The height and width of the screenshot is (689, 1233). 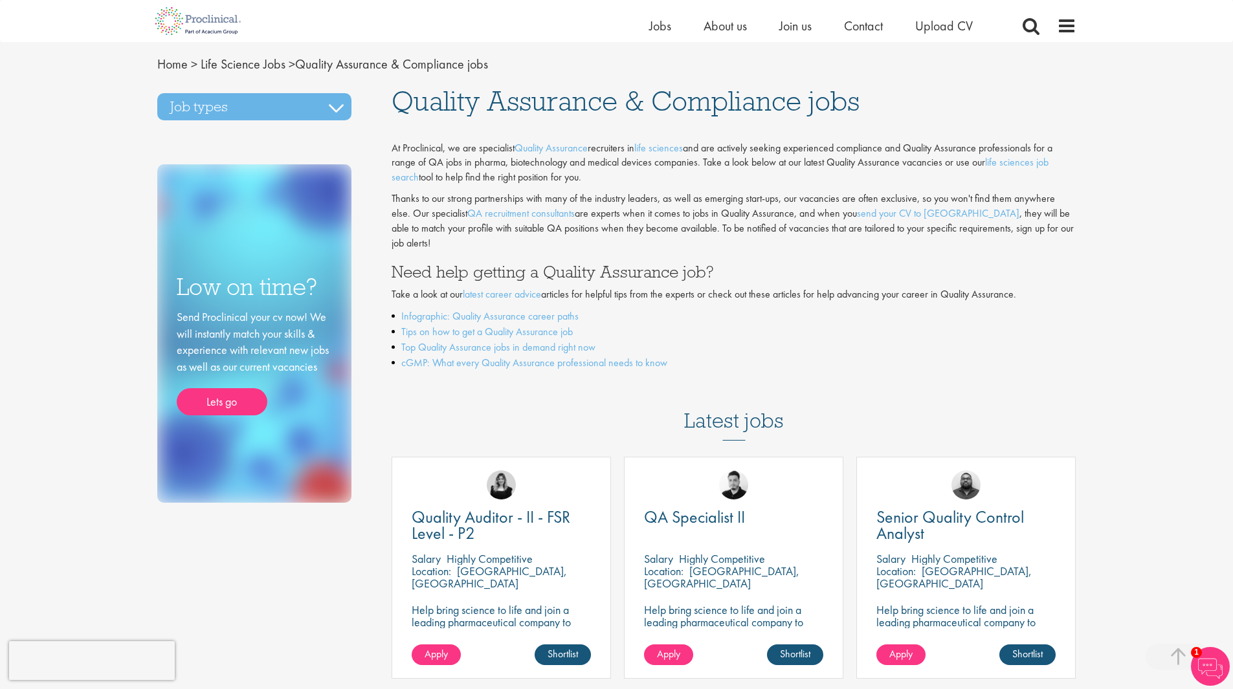 I want to click on a: breadcrumb link to Life Science Jobs, so click(x=243, y=64).